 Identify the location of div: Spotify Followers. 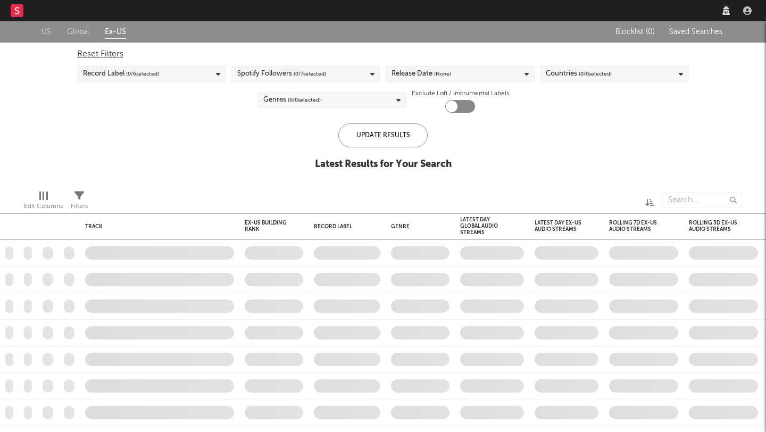
(281, 74).